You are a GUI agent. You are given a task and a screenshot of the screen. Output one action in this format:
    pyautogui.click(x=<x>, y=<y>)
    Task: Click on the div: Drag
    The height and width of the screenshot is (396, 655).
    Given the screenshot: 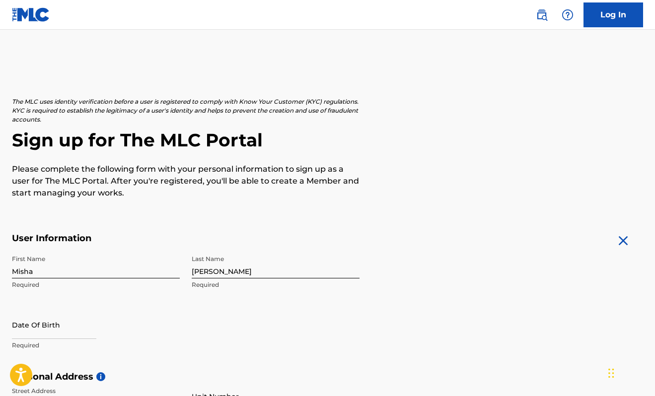 What is the action you would take?
    pyautogui.click(x=611, y=373)
    